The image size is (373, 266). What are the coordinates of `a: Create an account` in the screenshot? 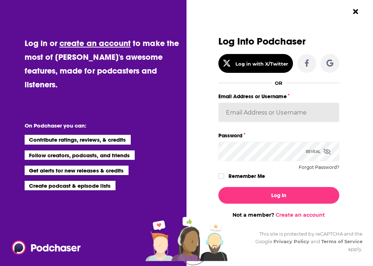 It's located at (300, 215).